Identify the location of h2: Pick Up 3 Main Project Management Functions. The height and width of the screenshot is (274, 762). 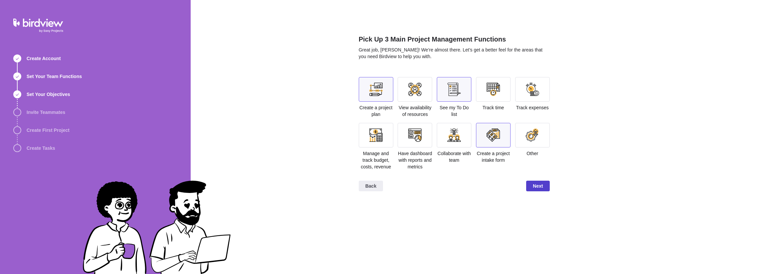
(454, 41).